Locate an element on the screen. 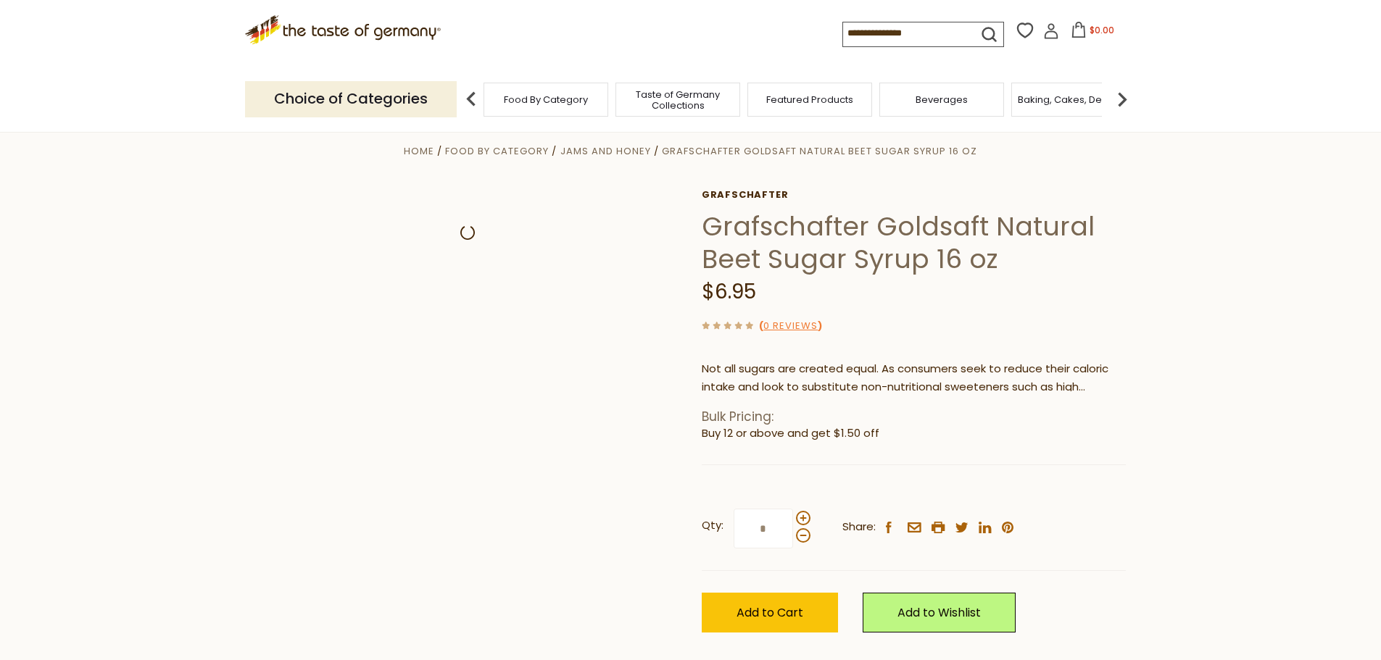  a: Grafschafter is located at coordinates (913, 195).